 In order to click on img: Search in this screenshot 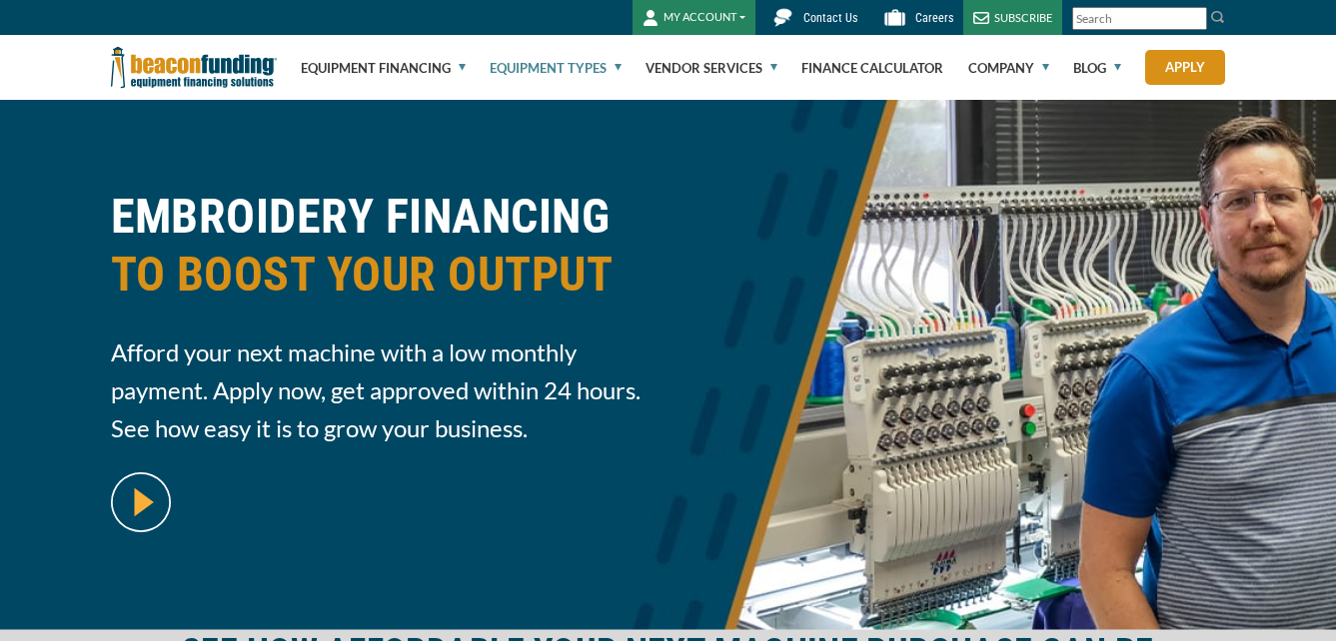, I will do `click(1218, 17)`.